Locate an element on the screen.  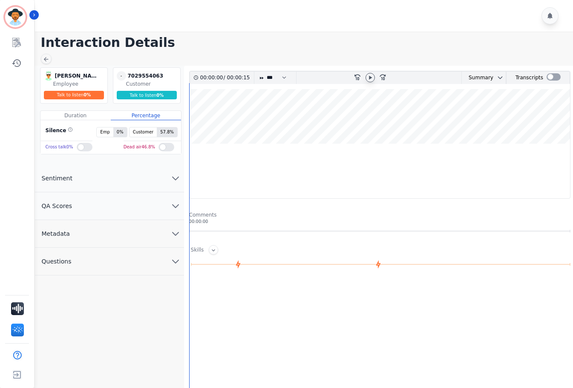
div: 7029554063 is located at coordinates (149, 76).